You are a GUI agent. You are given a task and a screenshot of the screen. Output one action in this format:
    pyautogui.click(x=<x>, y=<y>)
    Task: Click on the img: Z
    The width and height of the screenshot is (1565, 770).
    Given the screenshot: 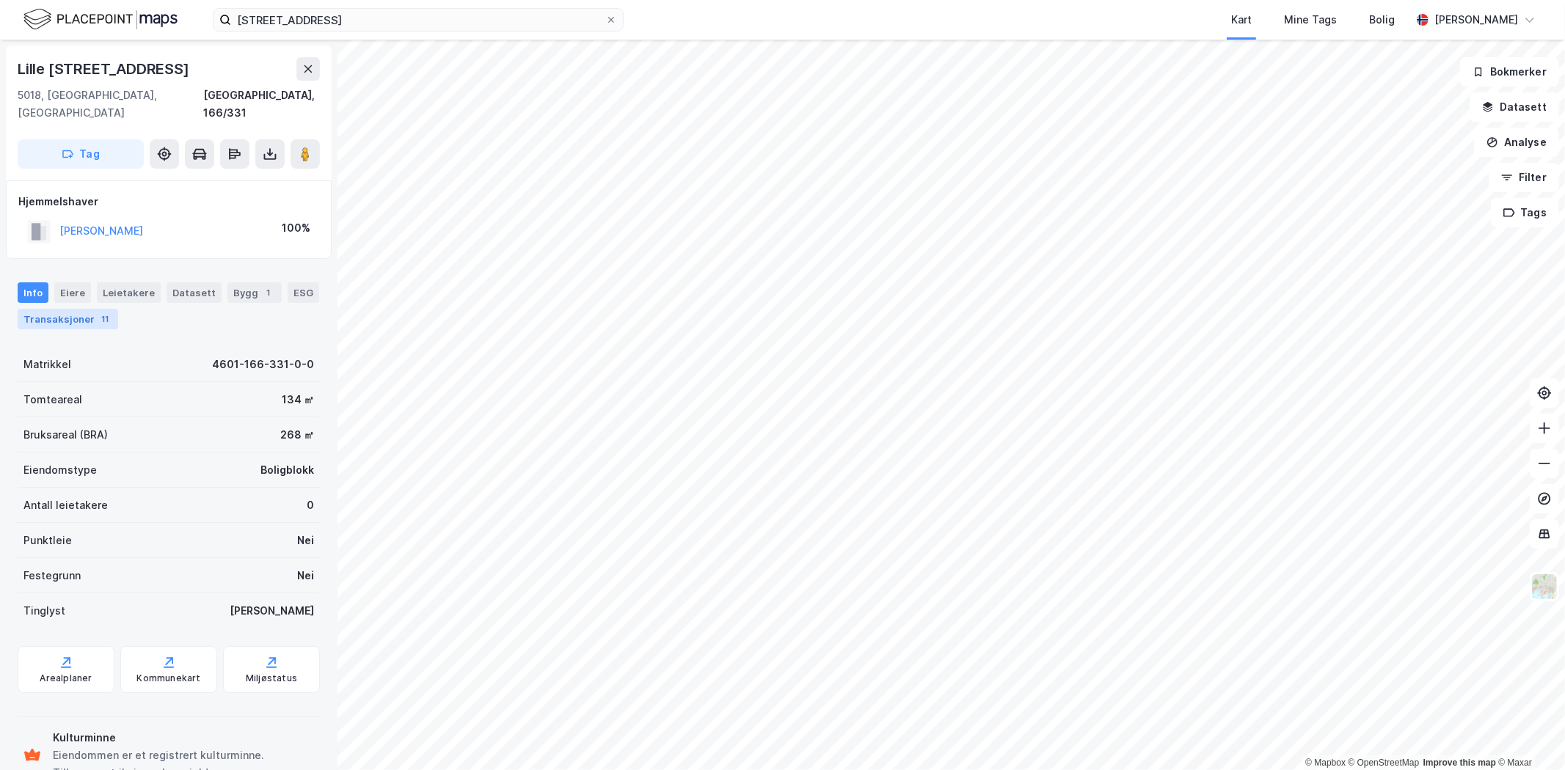 What is the action you would take?
    pyautogui.click(x=1545, y=587)
    